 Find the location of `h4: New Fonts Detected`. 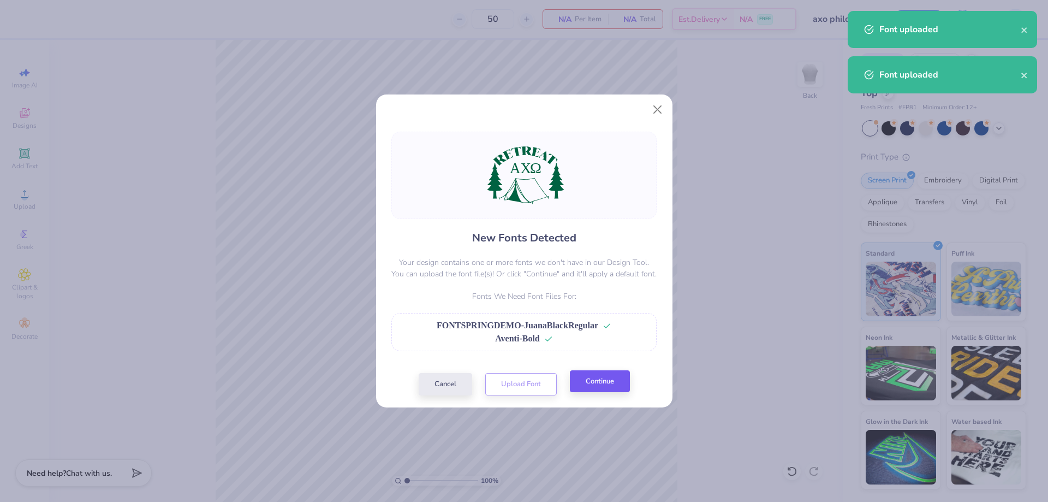

h4: New Fonts Detected is located at coordinates (524, 237).